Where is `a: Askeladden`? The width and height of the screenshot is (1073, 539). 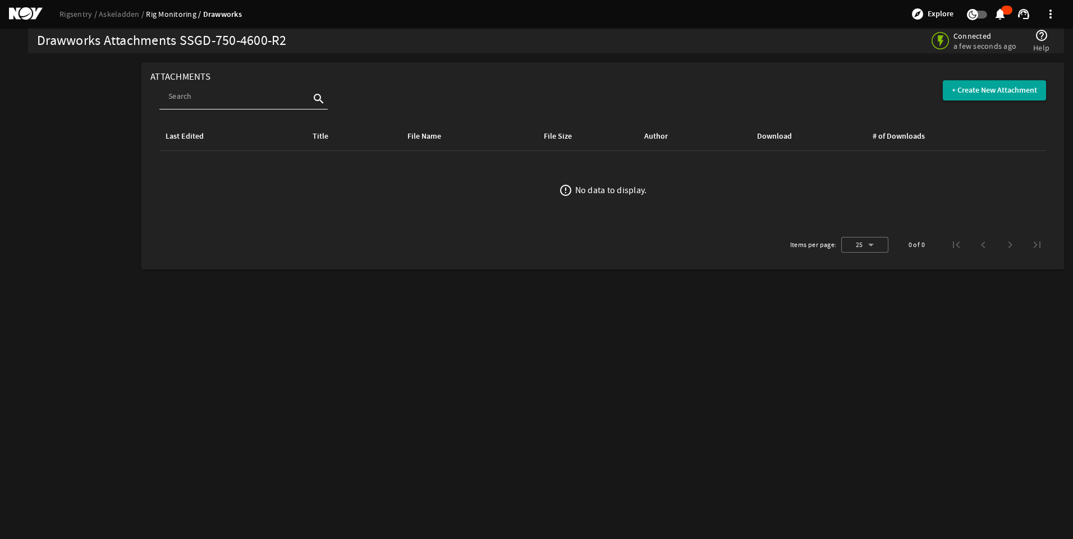
a: Askeladden is located at coordinates (122, 14).